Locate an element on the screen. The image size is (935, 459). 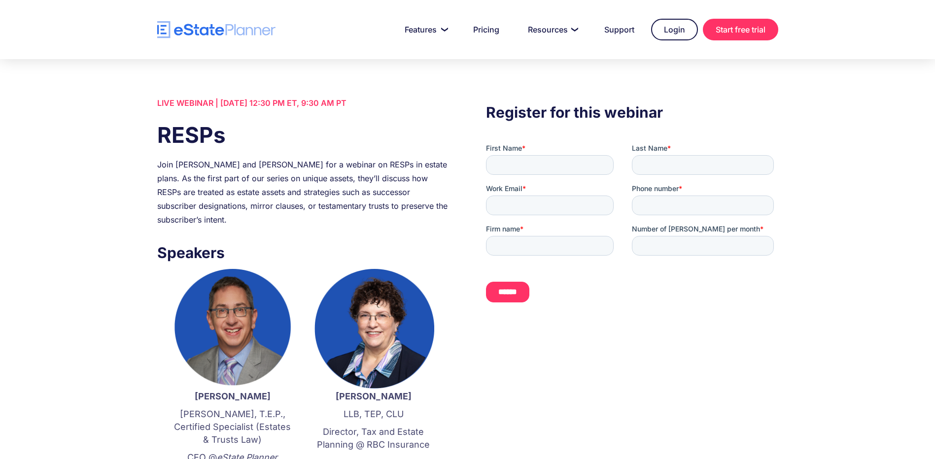
h3: Register for this webinar is located at coordinates (632, 112).